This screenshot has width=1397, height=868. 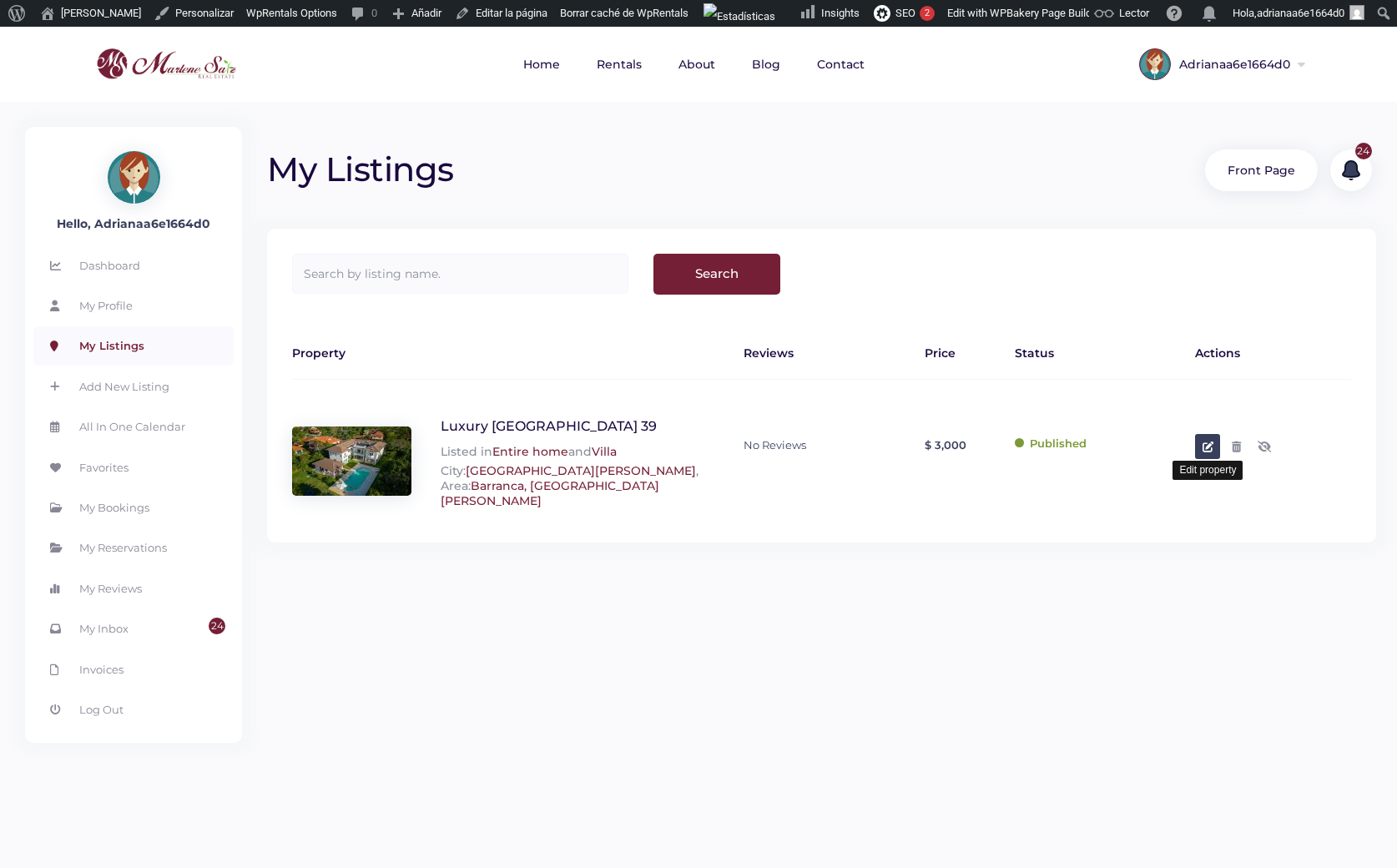 I want to click on span: SEO, so click(x=905, y=13).